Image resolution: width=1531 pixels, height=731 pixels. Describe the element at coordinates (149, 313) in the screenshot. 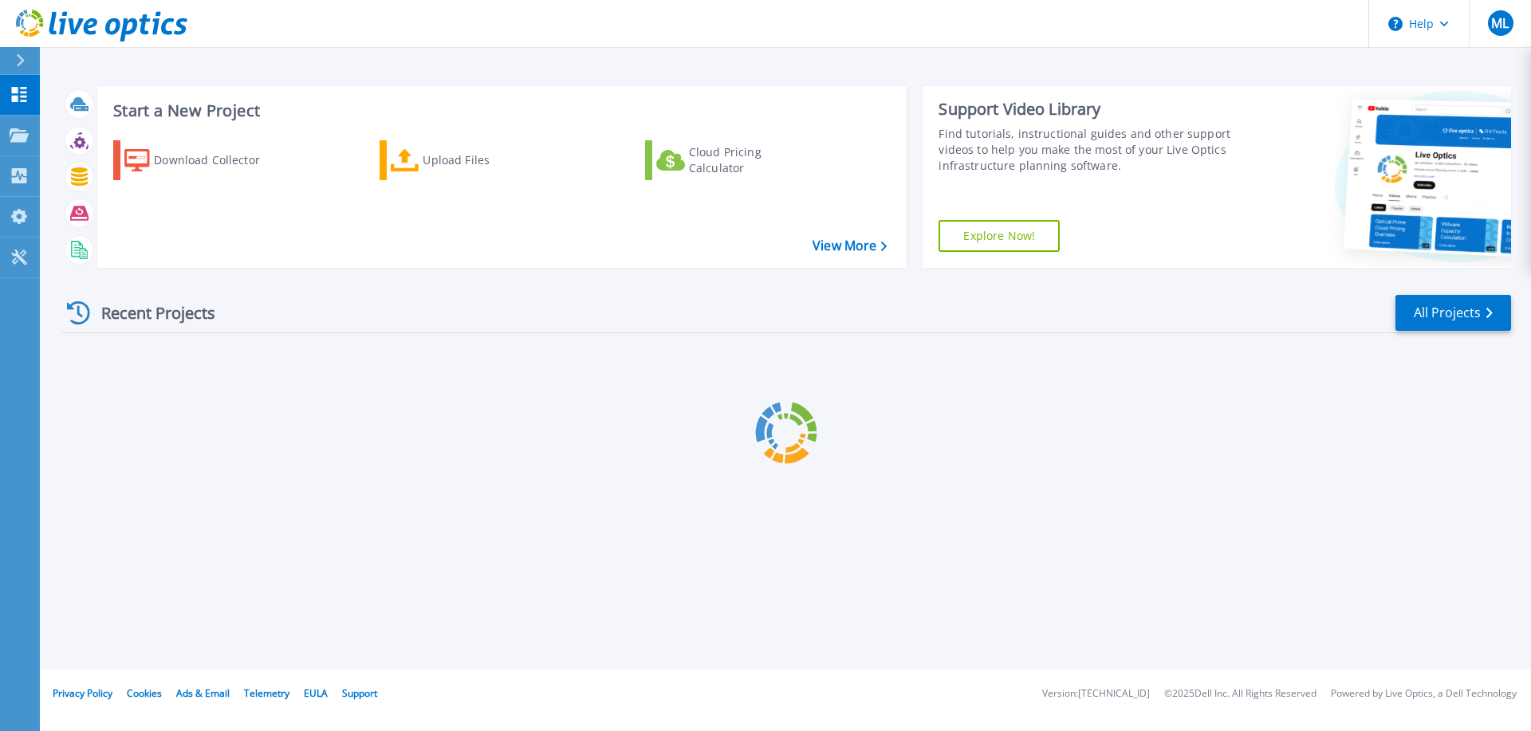

I see `div: Recent Projects` at that location.